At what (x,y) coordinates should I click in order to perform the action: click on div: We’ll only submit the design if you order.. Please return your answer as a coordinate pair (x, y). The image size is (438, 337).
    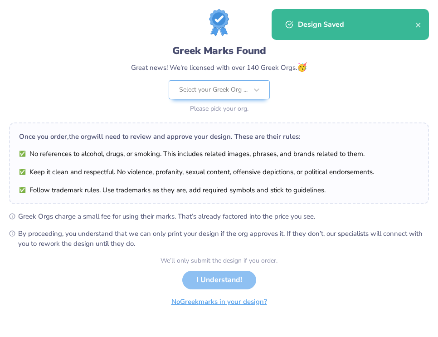
    Looking at the image, I should click on (219, 260).